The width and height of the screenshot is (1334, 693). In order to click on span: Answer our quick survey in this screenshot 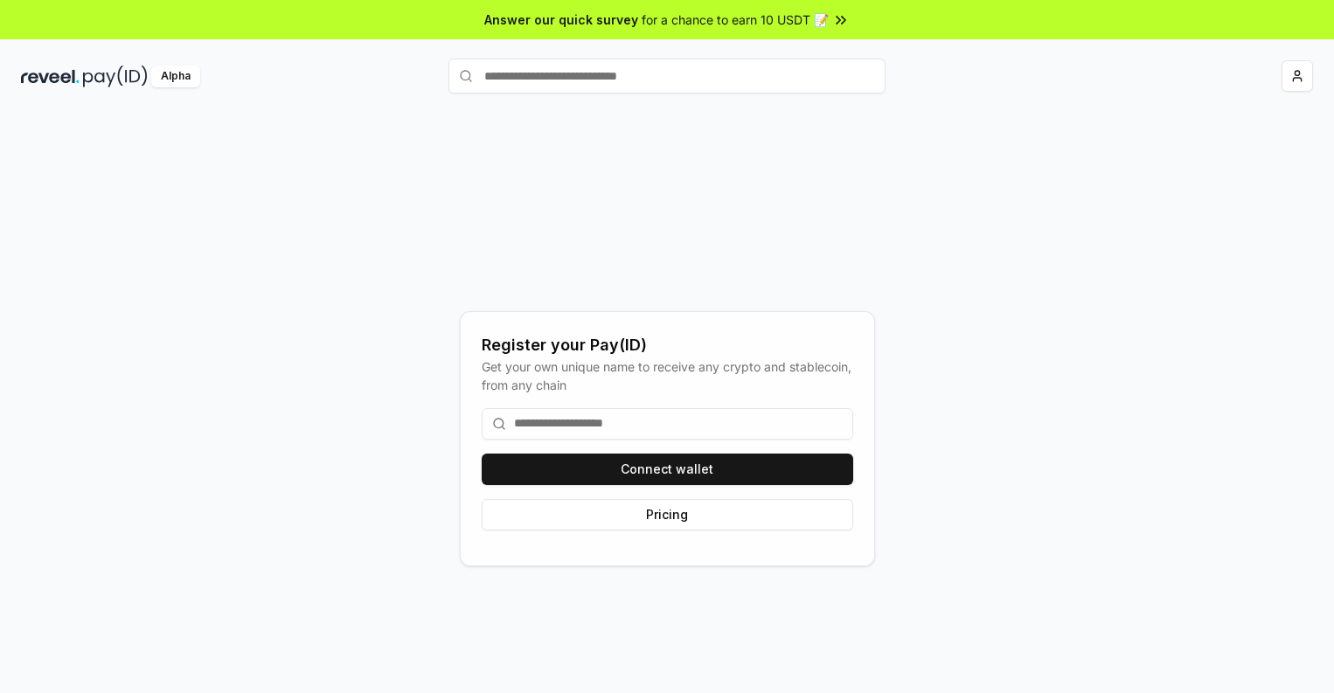, I will do `click(561, 19)`.